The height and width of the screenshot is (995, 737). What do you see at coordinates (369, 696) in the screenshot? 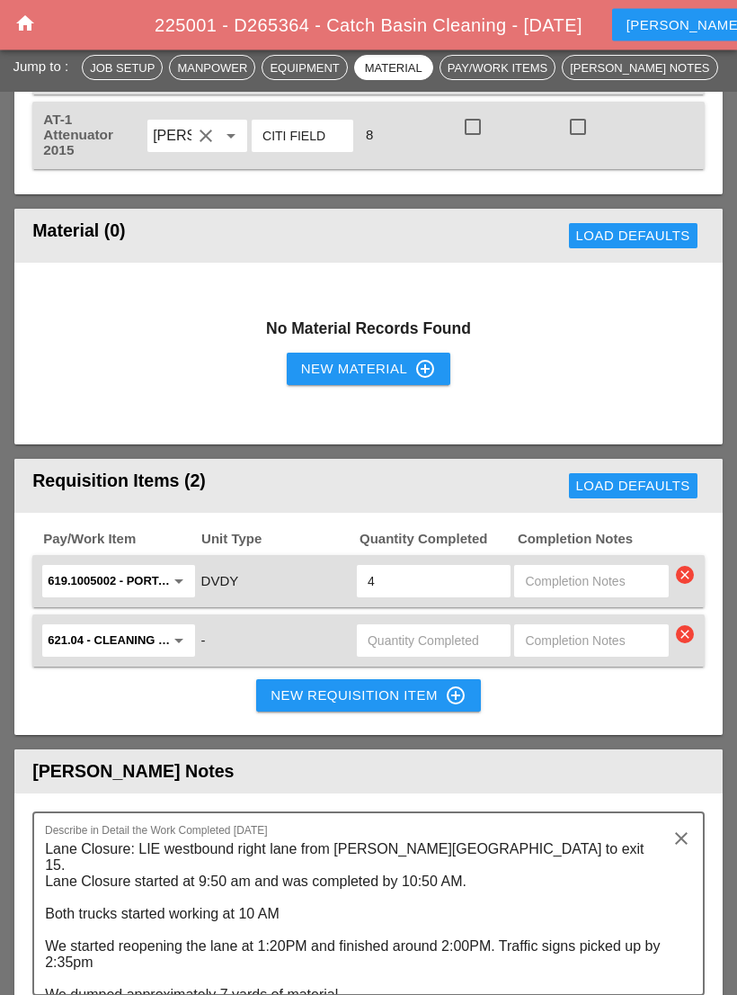
I see `div: New Requisition Item` at bounding box center [369, 696].